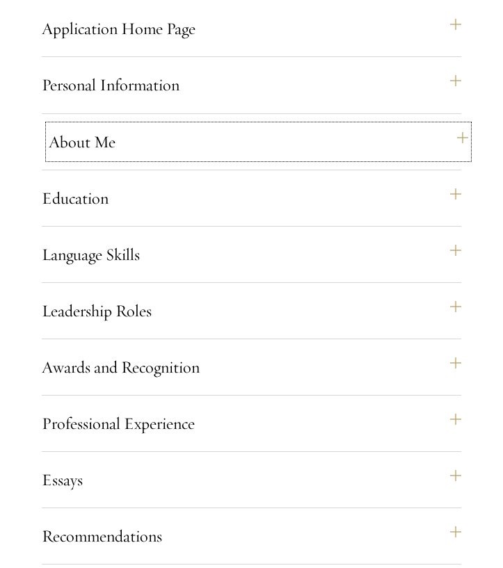 This screenshot has width=503, height=568. Describe the element at coordinates (251, 85) in the screenshot. I see `button: Personal Information` at that location.